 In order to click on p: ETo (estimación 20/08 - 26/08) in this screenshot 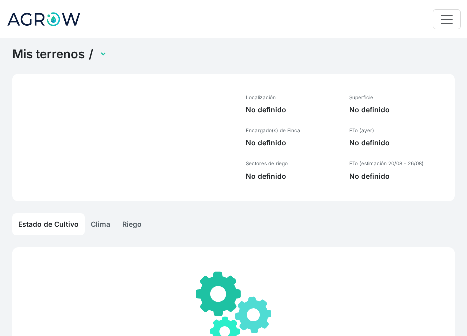, I will do `click(398, 163)`.